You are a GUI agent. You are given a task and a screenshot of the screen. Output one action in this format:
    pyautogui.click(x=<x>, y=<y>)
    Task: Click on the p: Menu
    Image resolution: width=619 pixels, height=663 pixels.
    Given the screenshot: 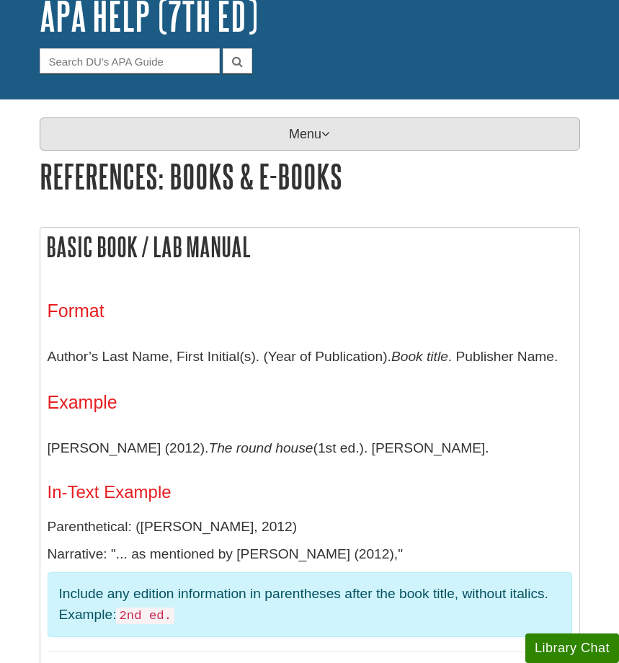 What is the action you would take?
    pyautogui.click(x=310, y=134)
    